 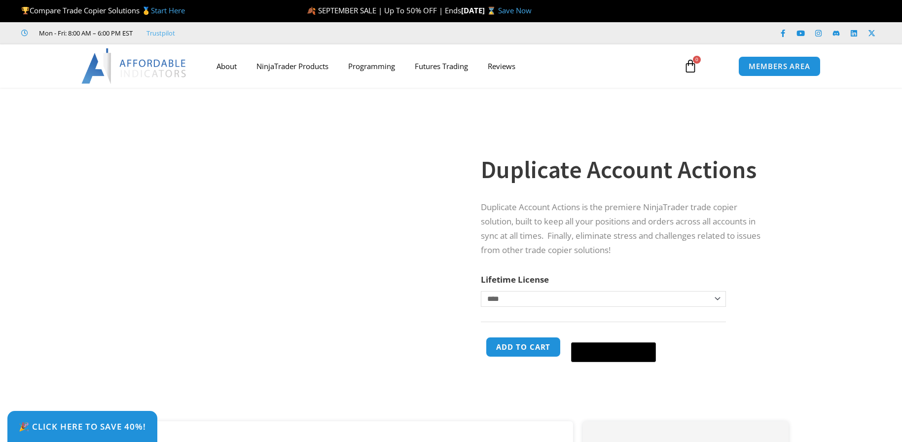 What do you see at coordinates (625, 170) in the screenshot?
I see `h1: Duplicate Account Actions` at bounding box center [625, 170].